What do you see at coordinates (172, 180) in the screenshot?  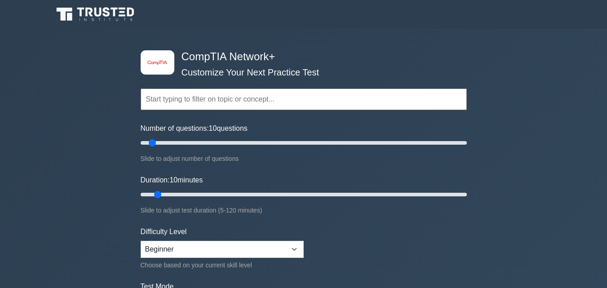 I see `label: Duration: minutes` at bounding box center [172, 180].